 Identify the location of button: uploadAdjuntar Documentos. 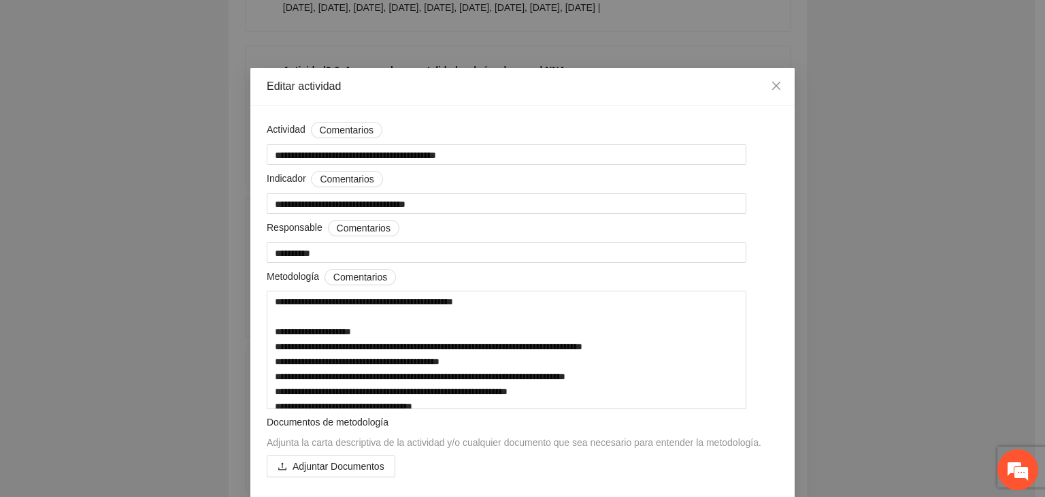
(331, 466).